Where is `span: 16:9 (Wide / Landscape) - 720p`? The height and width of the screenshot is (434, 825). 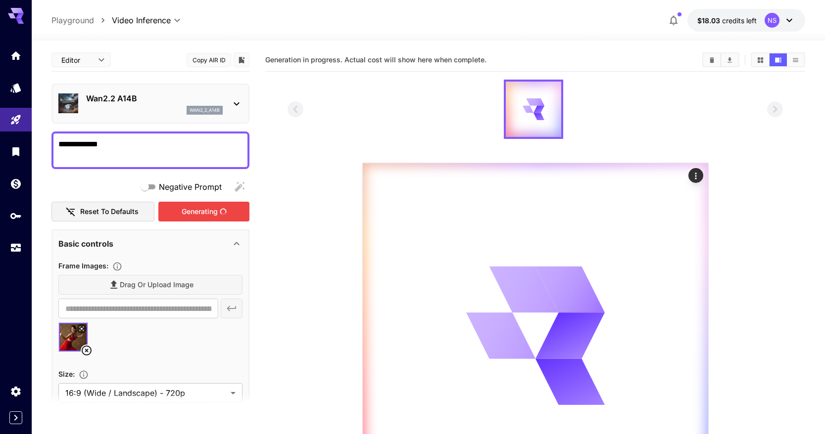
span: 16:9 (Wide / Landscape) - 720p is located at coordinates (146, 393).